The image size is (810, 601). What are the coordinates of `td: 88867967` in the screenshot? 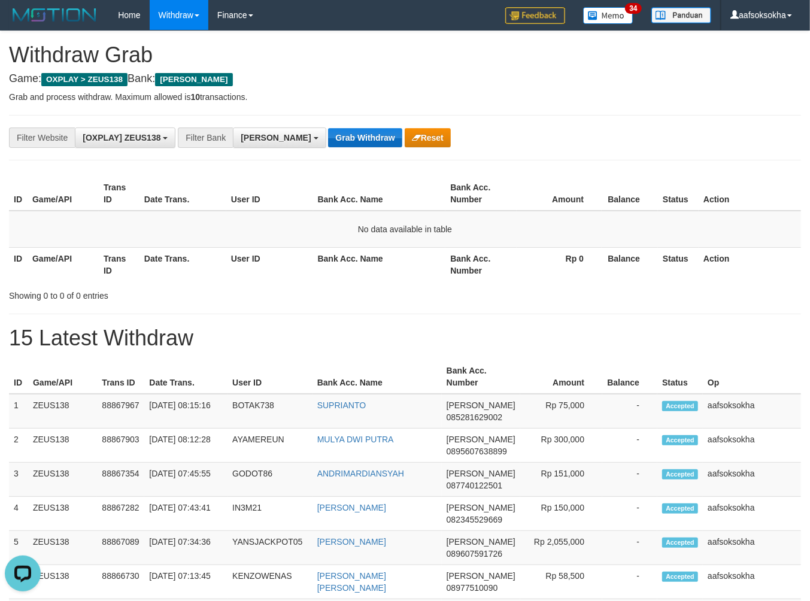 It's located at (120, 411).